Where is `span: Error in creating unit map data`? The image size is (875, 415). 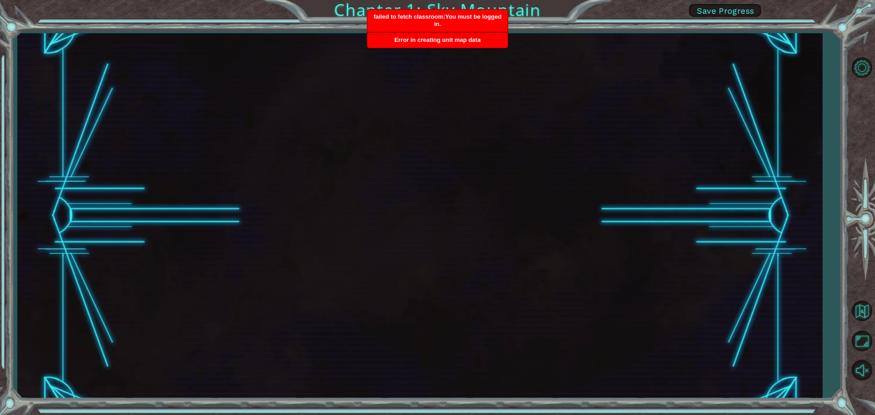
span: Error in creating unit map data is located at coordinates (437, 40).